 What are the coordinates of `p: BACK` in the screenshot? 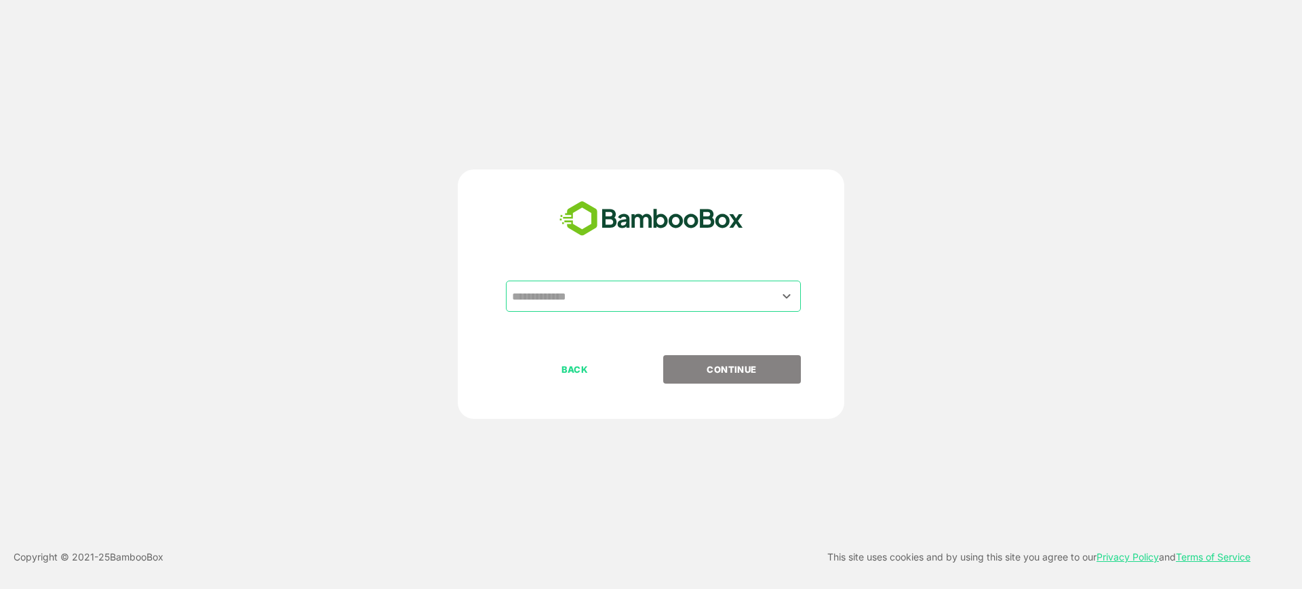 It's located at (575, 370).